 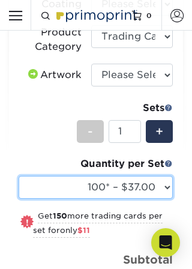 I want to click on strong: Subtotal, so click(x=147, y=259).